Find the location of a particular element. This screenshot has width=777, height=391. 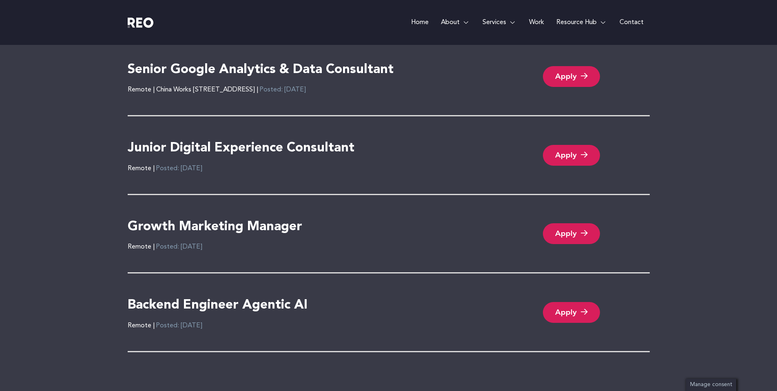

h4: Backend Engineer Agentic AI is located at coordinates (217, 305).